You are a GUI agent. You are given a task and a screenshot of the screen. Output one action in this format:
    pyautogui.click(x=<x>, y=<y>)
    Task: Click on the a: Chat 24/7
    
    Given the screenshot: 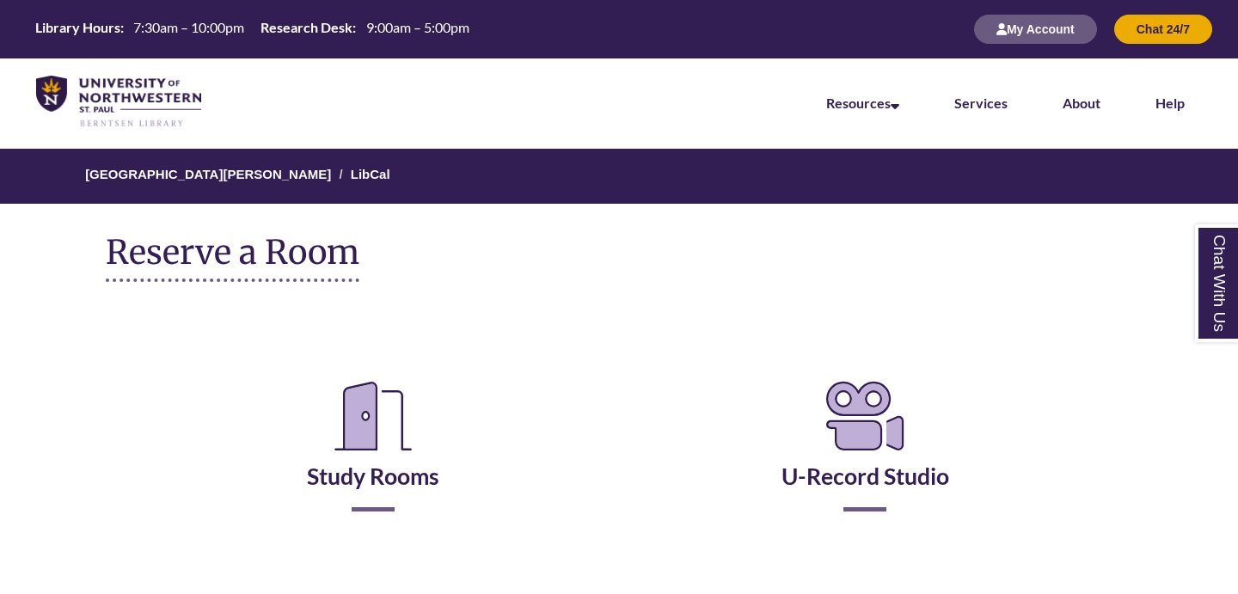 What is the action you would take?
    pyautogui.click(x=1164, y=28)
    